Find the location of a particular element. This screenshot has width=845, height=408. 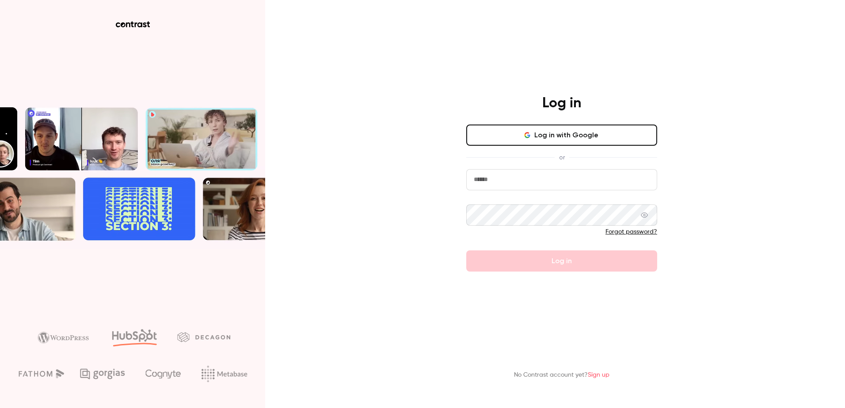

button: Log in with Google is located at coordinates (562, 135).